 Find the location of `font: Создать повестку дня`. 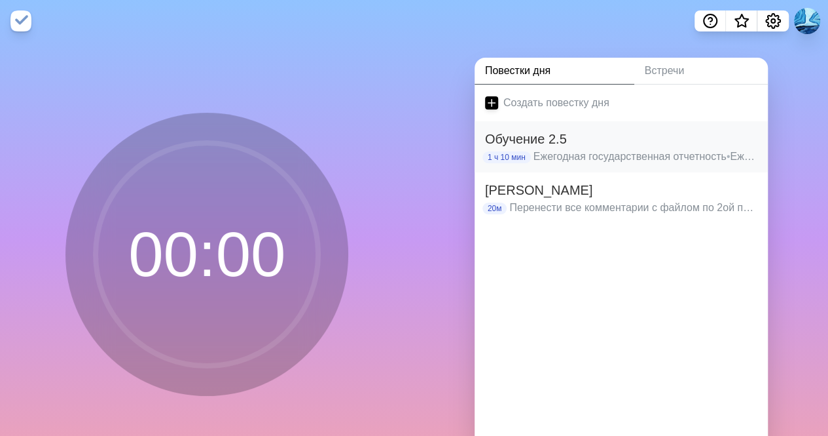

font: Создать повестку дня is located at coordinates (557, 102).